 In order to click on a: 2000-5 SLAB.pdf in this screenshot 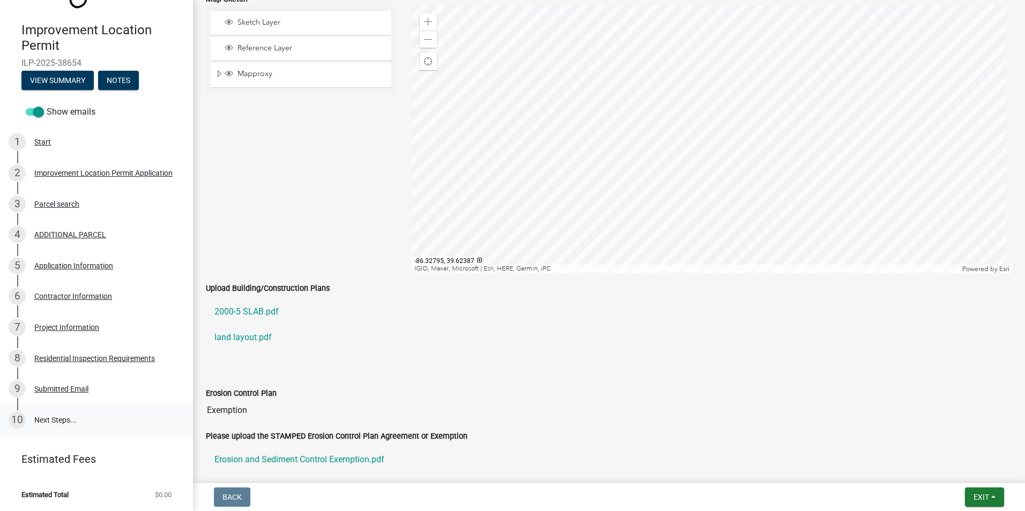, I will do `click(609, 312)`.